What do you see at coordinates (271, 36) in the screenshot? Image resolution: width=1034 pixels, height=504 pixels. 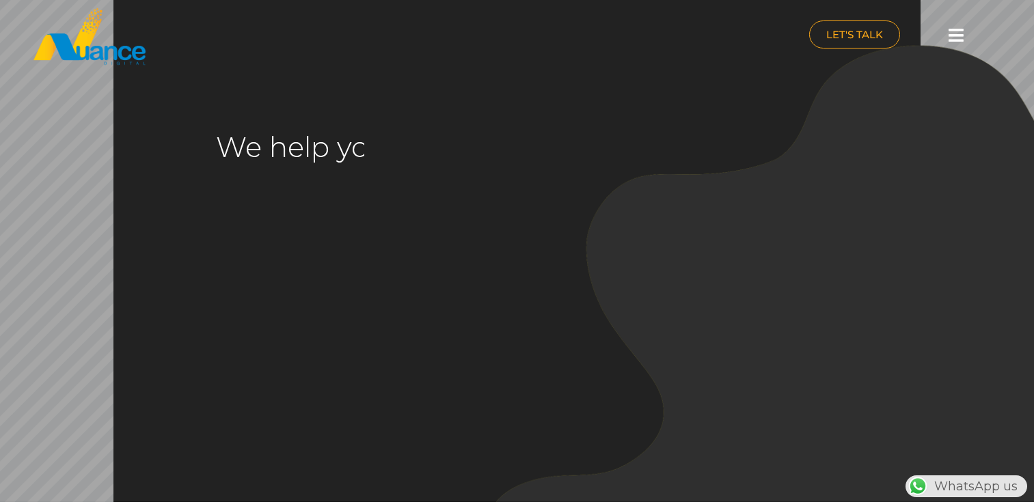 I see `a: nuance-qatar_logo` at bounding box center [271, 36].